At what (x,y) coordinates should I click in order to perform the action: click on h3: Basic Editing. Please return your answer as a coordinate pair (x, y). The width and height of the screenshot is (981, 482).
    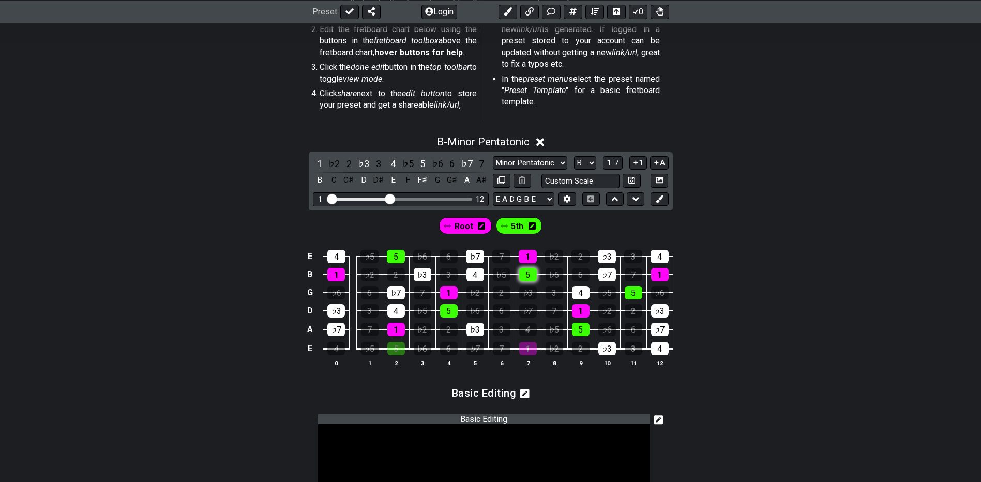
    Looking at the image, I should click on (484, 393).